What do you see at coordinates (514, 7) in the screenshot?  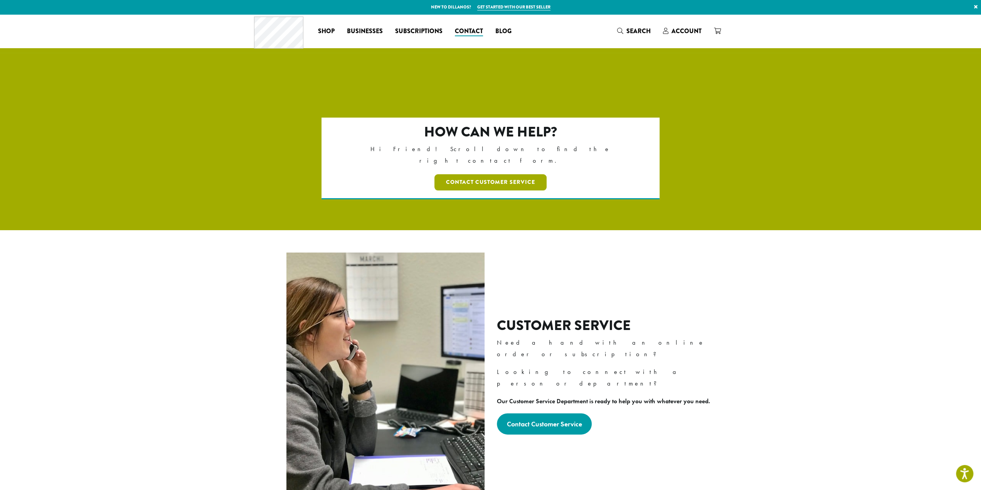 I see `a: Get started with our best seller` at bounding box center [514, 7].